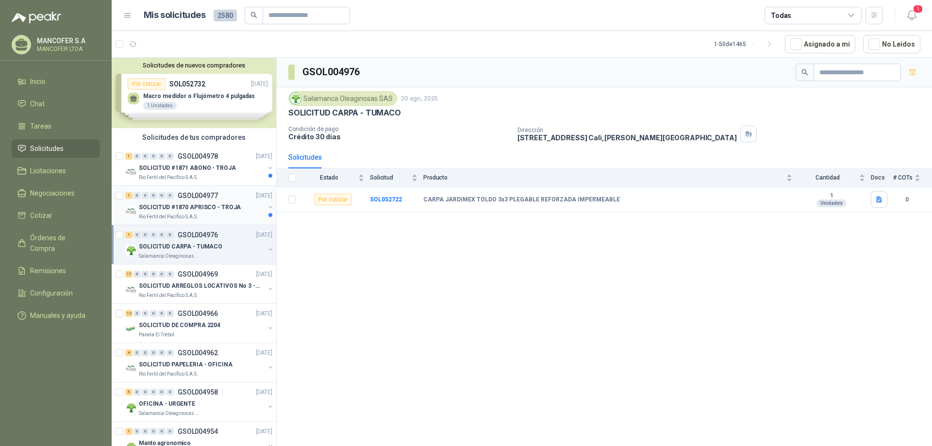 This screenshot has height=446, width=932. I want to click on div: Solicitudes, so click(305, 157).